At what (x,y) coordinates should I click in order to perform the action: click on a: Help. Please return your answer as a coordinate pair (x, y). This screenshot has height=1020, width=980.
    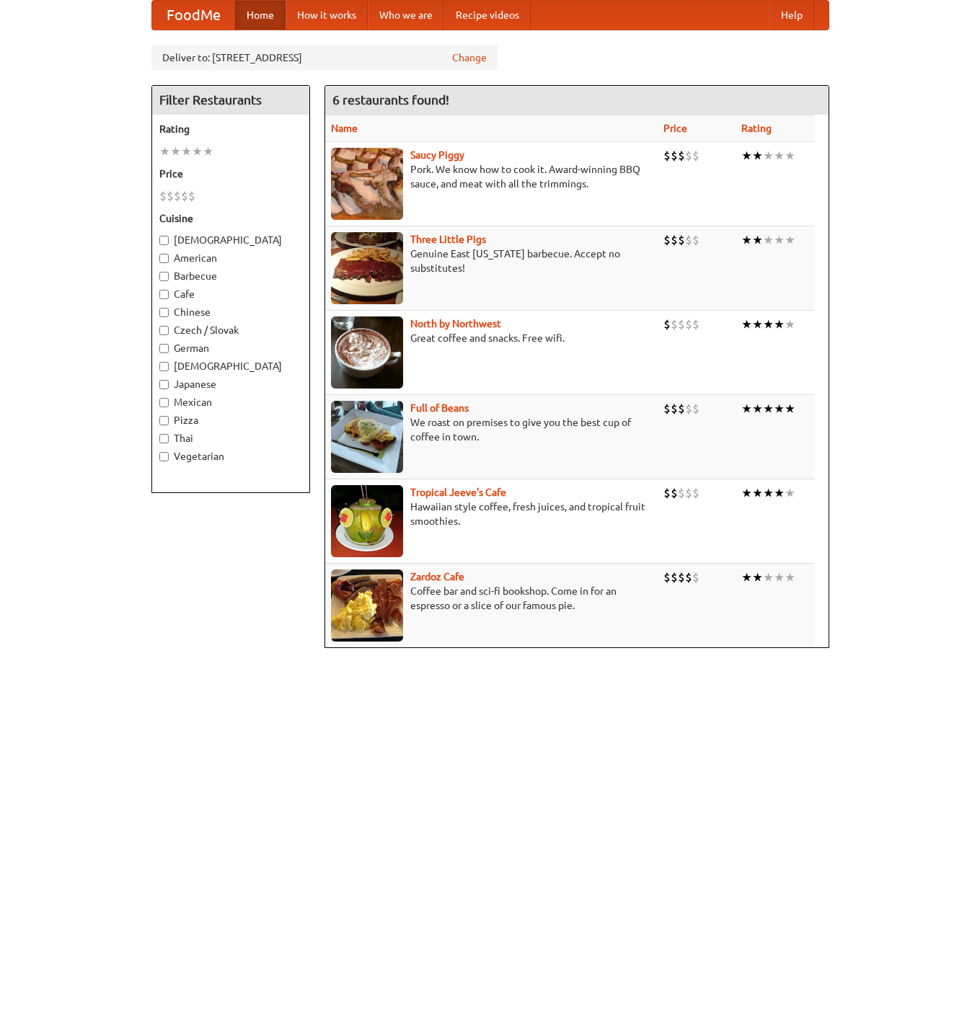
    Looking at the image, I should click on (792, 15).